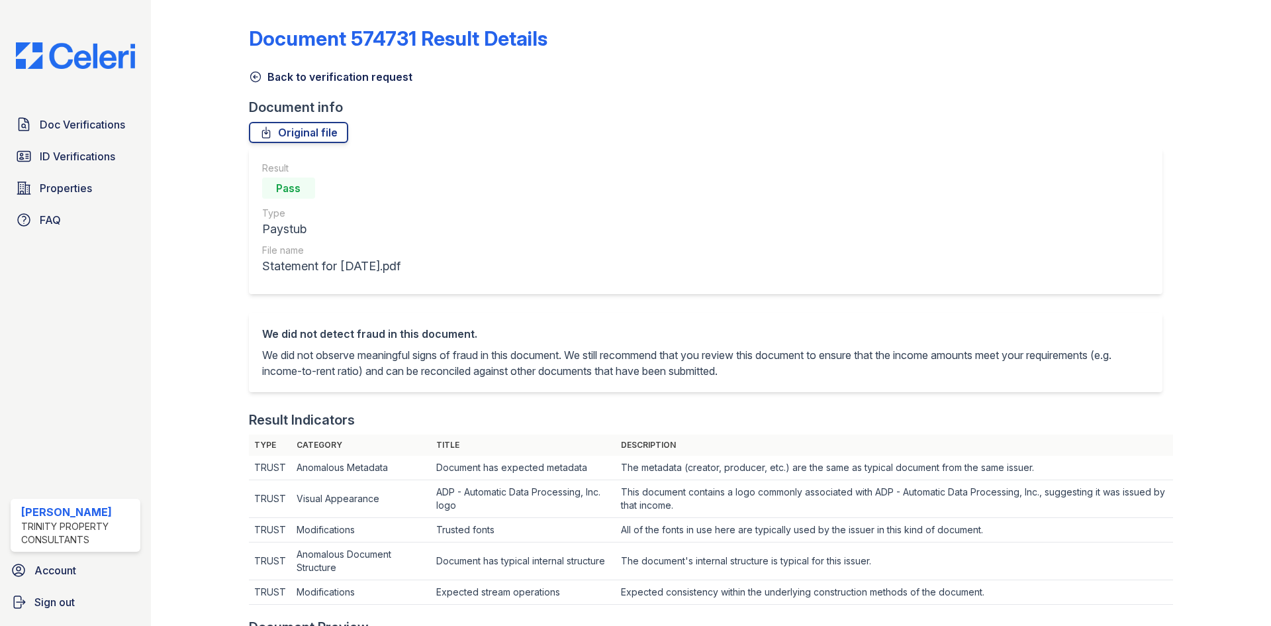 This screenshot has width=1271, height=626. I want to click on a: Account, so click(75, 570).